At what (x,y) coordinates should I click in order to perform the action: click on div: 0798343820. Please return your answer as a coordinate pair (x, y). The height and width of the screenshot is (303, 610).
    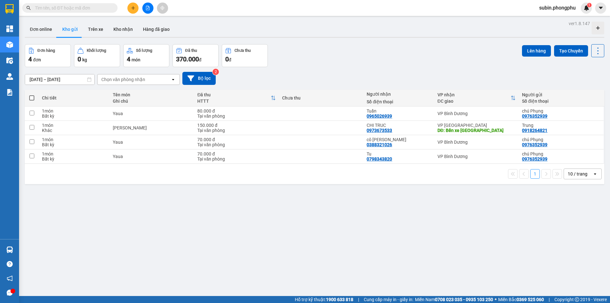
    Looking at the image, I should click on (380, 159).